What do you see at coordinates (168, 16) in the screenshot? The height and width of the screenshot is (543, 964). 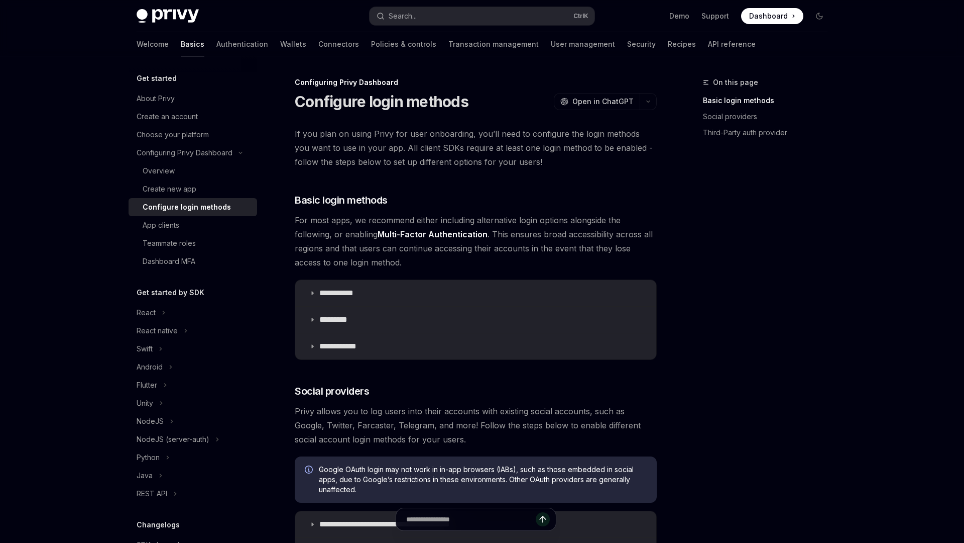 I see `img: dark logo` at bounding box center [168, 16].